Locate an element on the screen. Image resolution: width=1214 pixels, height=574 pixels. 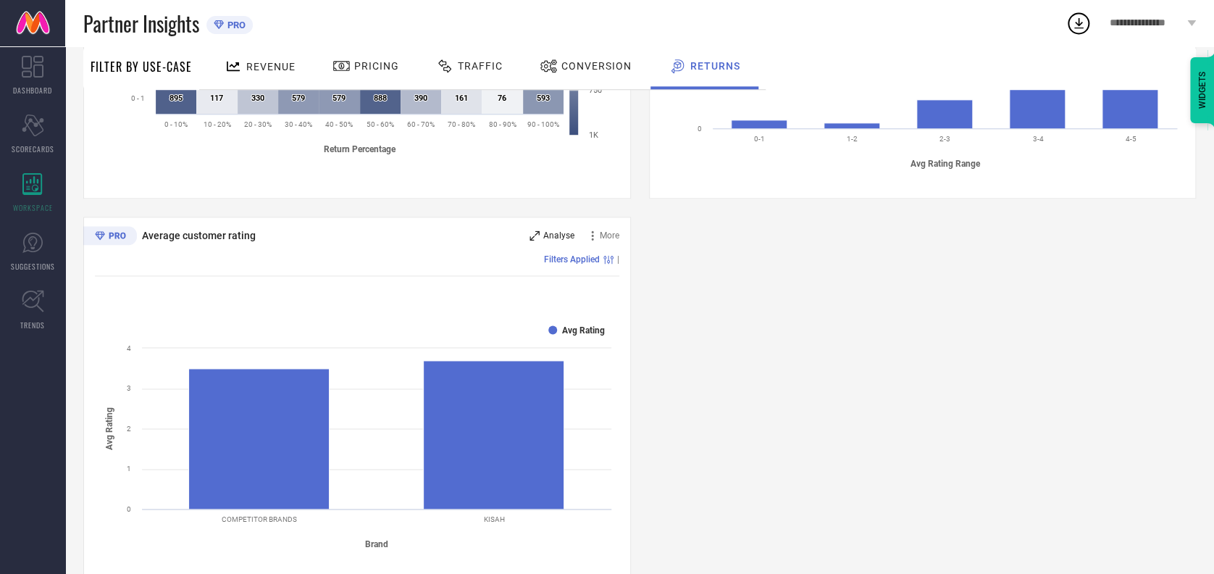
text: 4 is located at coordinates (129, 348).